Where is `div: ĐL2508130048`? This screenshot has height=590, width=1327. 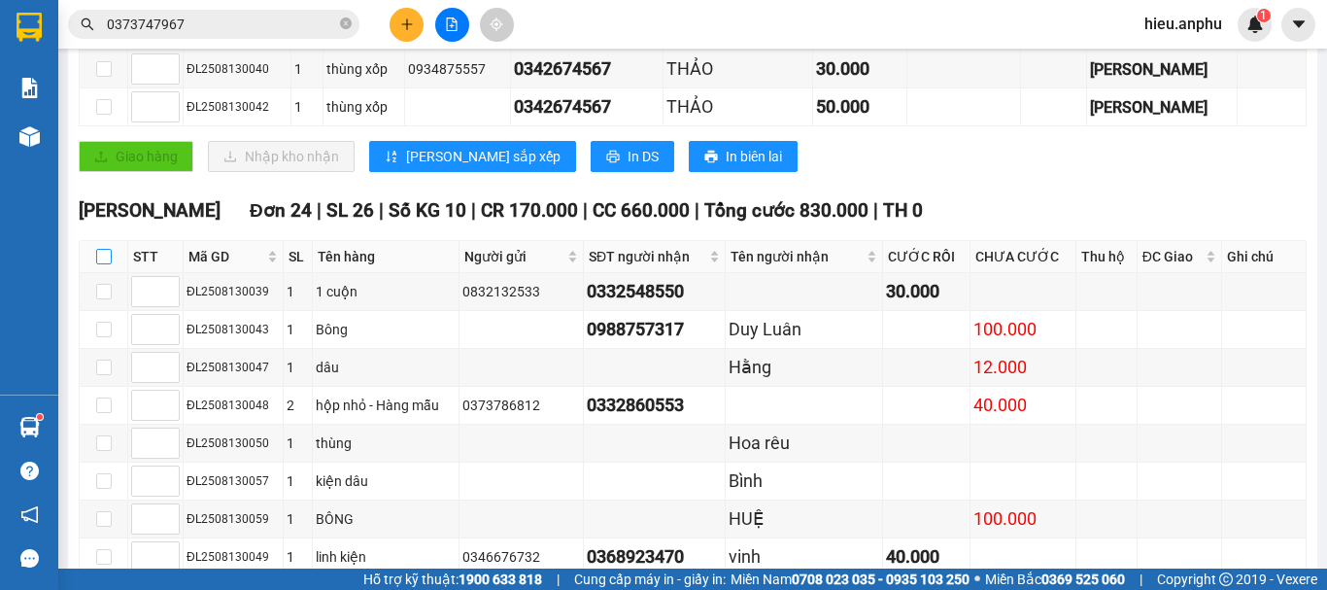 div: ĐL2508130048 is located at coordinates (233, 405).